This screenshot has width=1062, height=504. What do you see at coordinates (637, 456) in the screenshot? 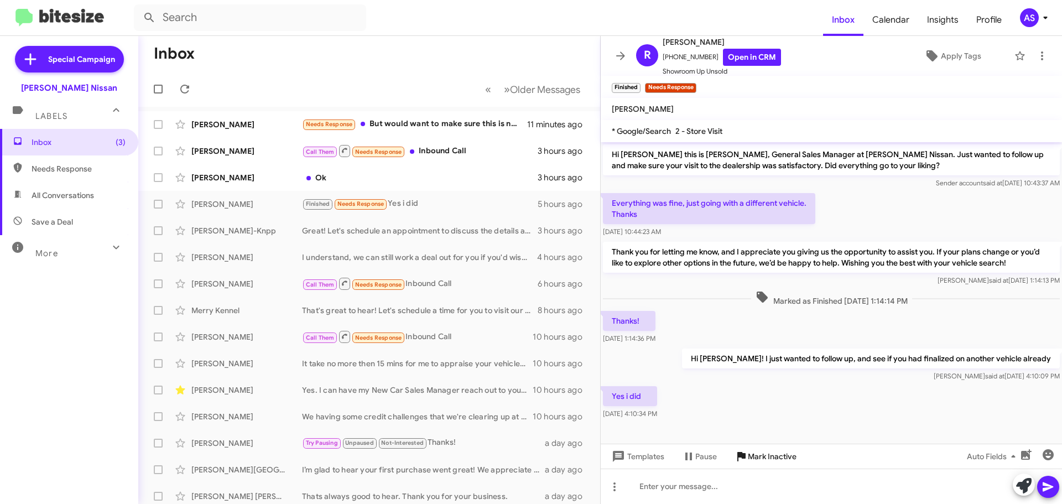
I see `span: Templates` at bounding box center [637, 456].